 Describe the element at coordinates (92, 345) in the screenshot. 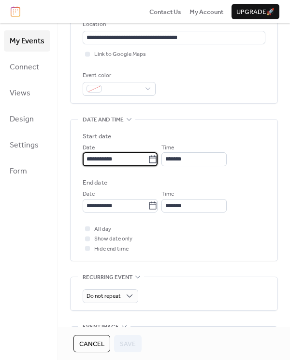

I see `span: Cancel` at that location.